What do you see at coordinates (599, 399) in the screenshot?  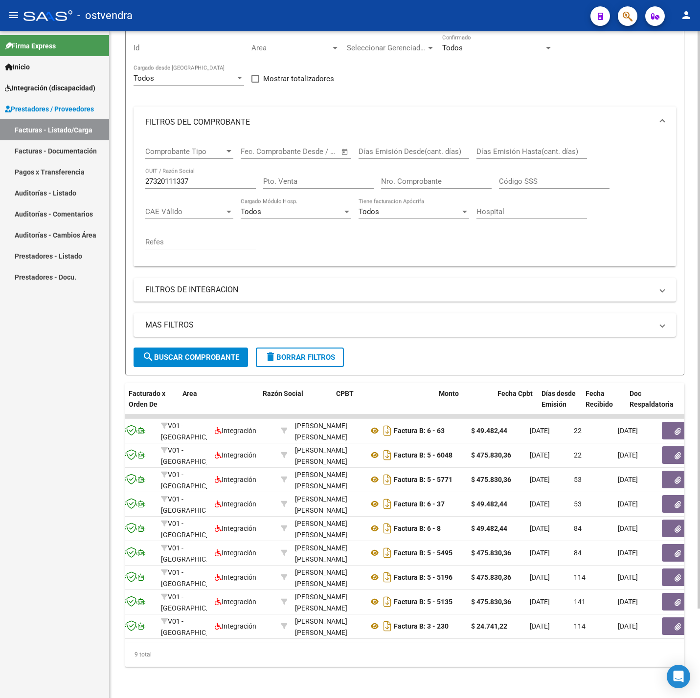 I see `span: Fecha Recibido` at bounding box center [599, 399].